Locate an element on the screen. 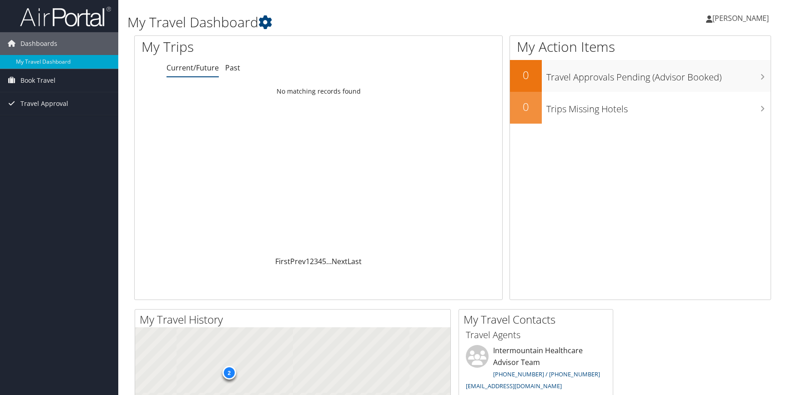 Image resolution: width=787 pixels, height=395 pixels. td: No matching records found is located at coordinates (319, 91).